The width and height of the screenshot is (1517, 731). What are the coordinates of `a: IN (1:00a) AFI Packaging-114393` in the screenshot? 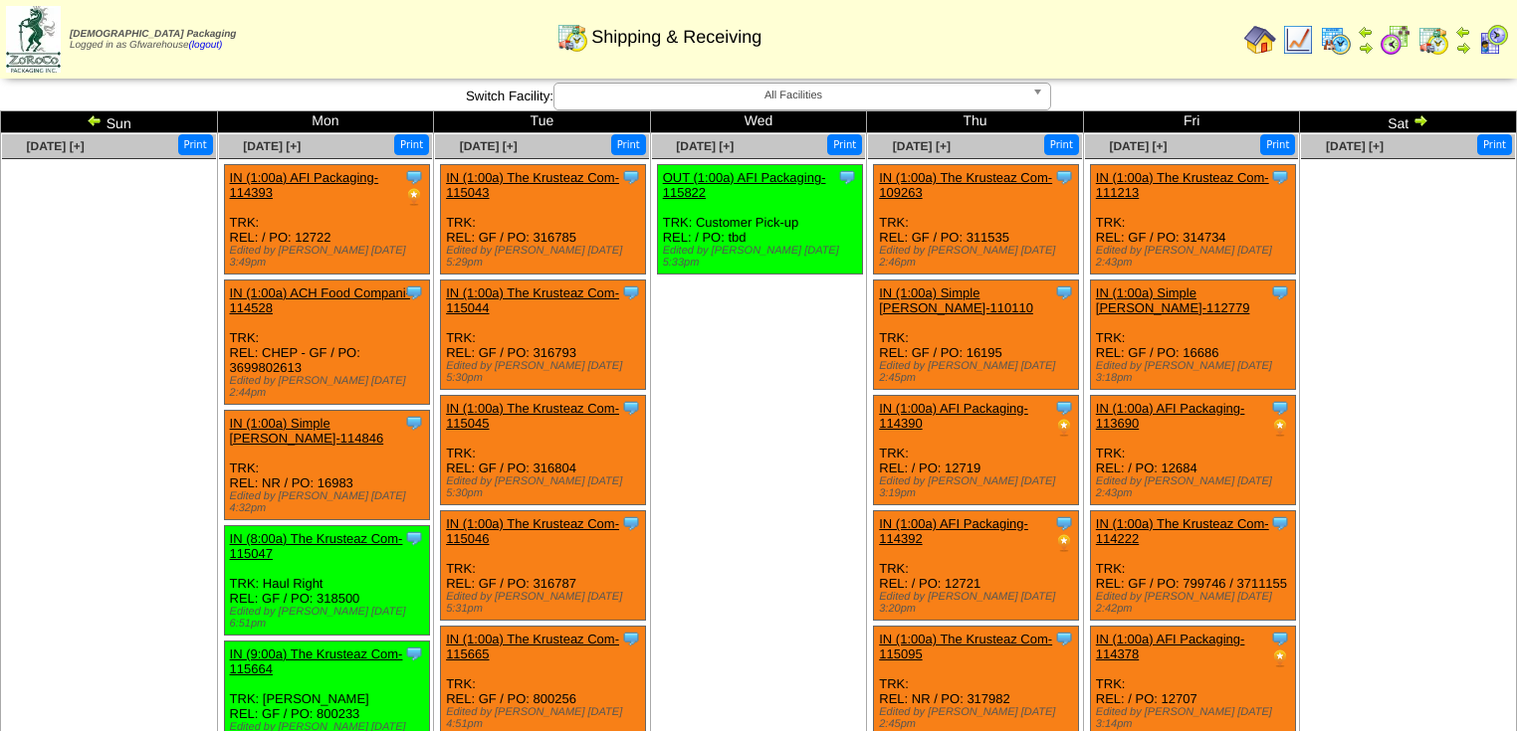 It's located at (304, 185).